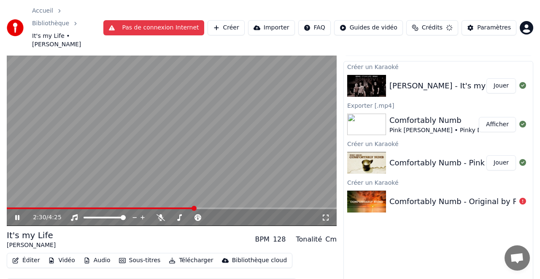 Image resolution: width=540 pixels, height=279 pixels. I want to click on button: Sous-titres, so click(140, 261).